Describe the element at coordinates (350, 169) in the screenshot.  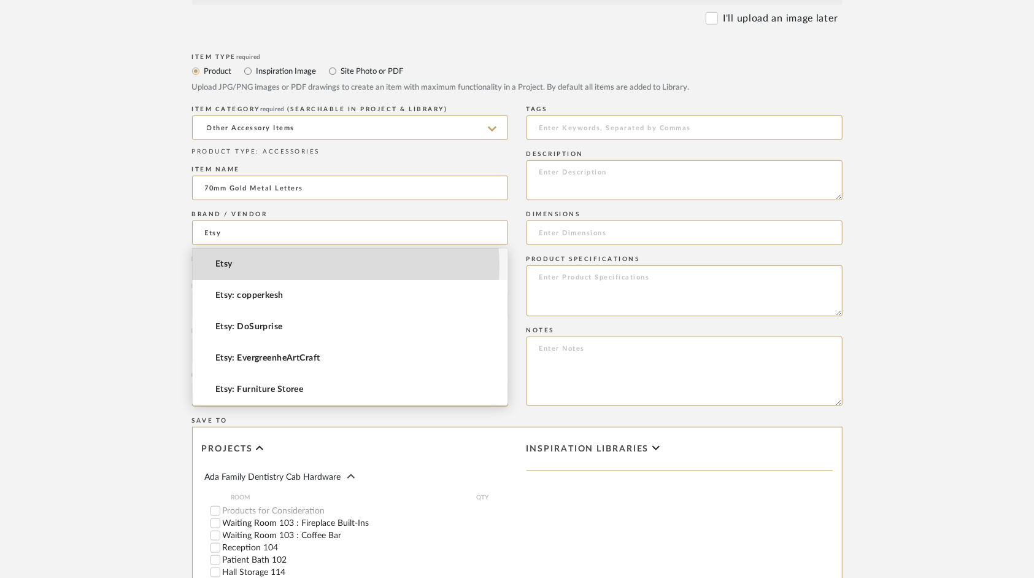
I see `div: Item name` at that location.